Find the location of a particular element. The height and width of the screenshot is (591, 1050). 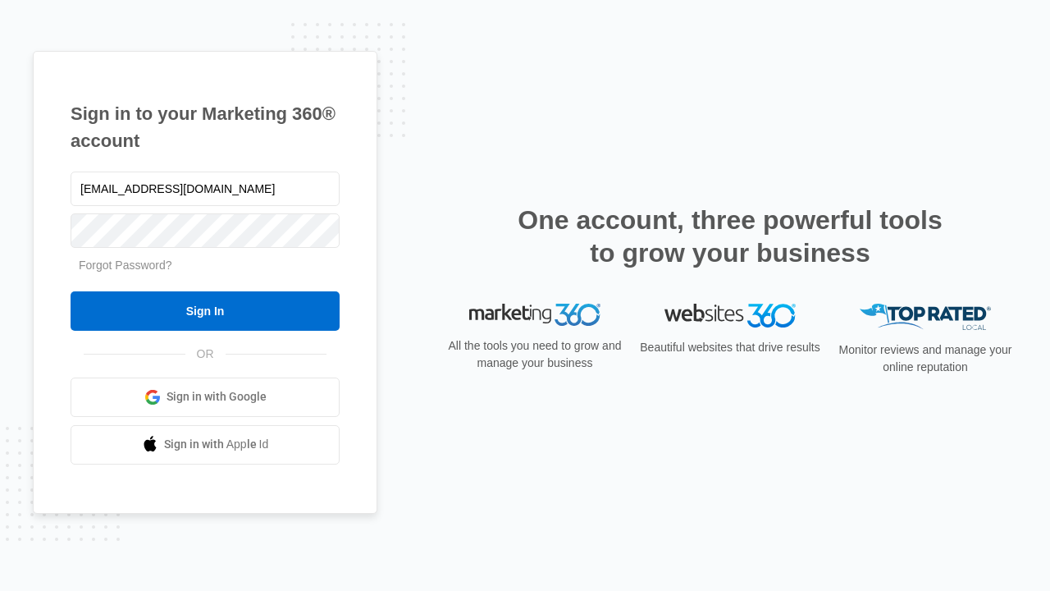

h1: Sign in to your Marketing 360® account is located at coordinates (205, 127).